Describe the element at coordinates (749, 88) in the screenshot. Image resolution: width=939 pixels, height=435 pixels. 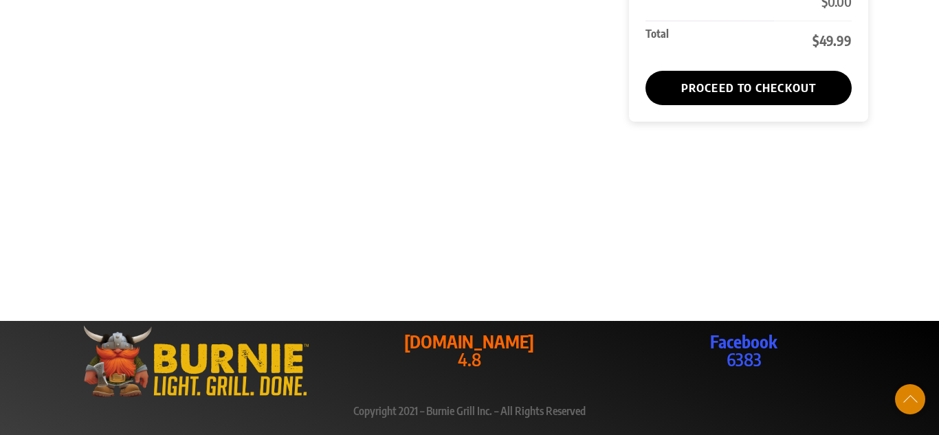
I see `a: Proceed to checkout` at that location.